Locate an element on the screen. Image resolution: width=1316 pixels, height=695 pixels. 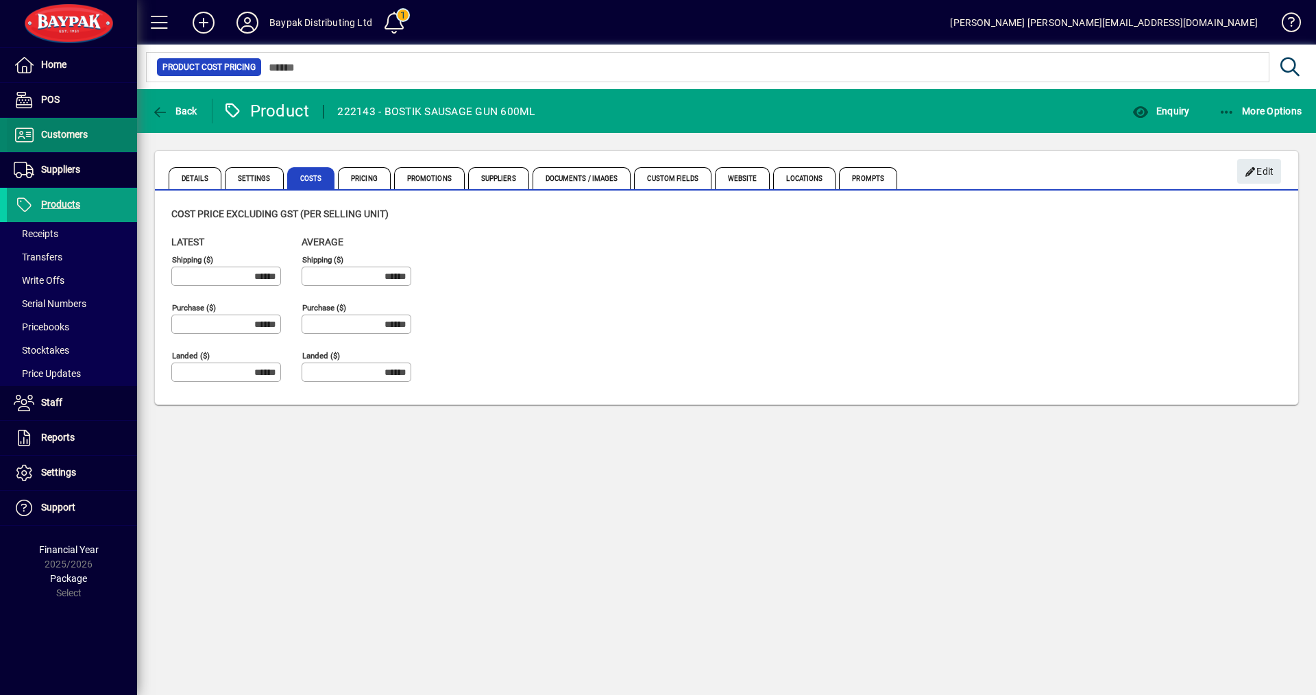
span: Promotions is located at coordinates (429, 178).